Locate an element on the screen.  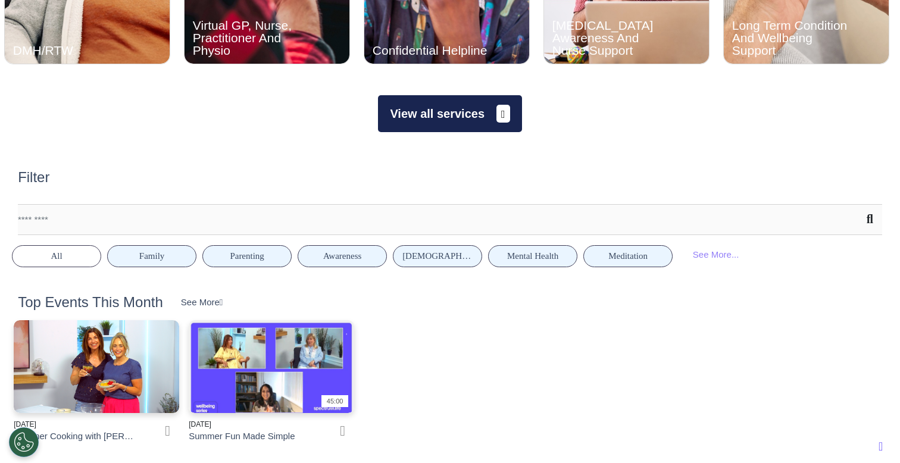
button: Awareness is located at coordinates (342, 256).